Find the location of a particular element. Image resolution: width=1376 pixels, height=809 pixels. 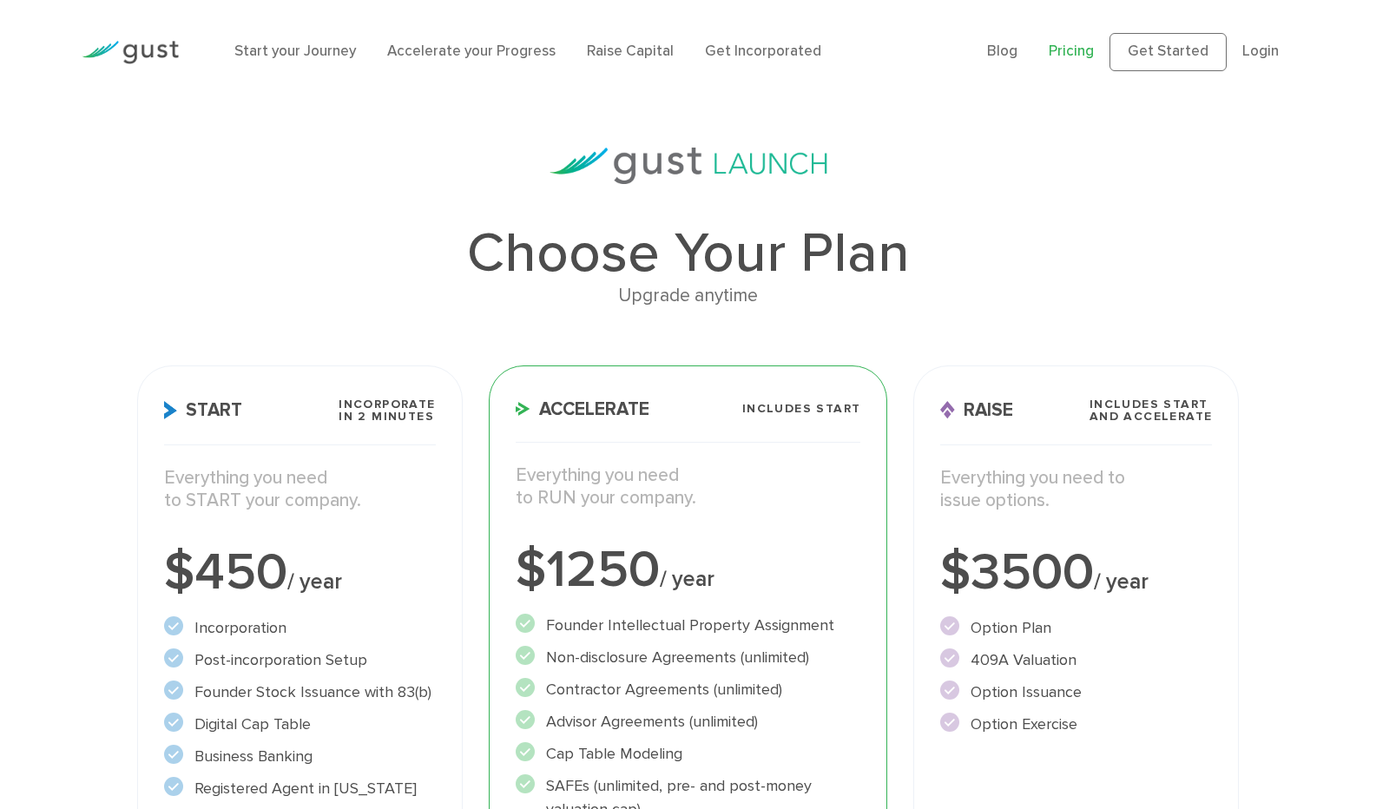

img: Gust Logo is located at coordinates (130, 52).